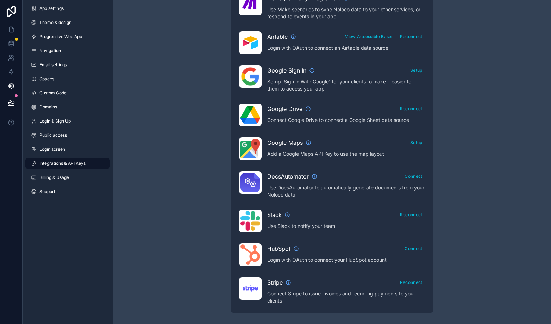  What do you see at coordinates (250, 76) in the screenshot?
I see `img: Google Sign In` at bounding box center [250, 76].